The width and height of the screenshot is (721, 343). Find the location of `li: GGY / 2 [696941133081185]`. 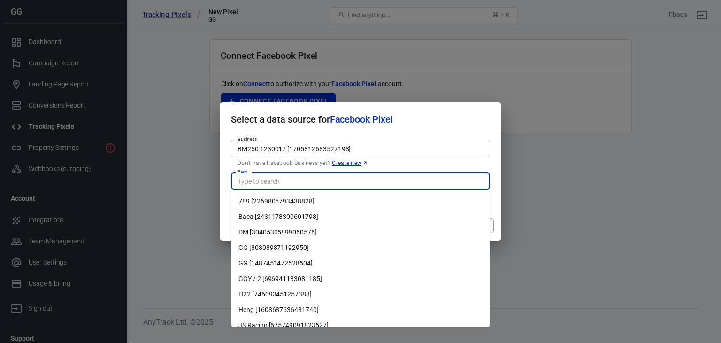

li: GGY / 2 [696941133081185] is located at coordinates (361, 279).